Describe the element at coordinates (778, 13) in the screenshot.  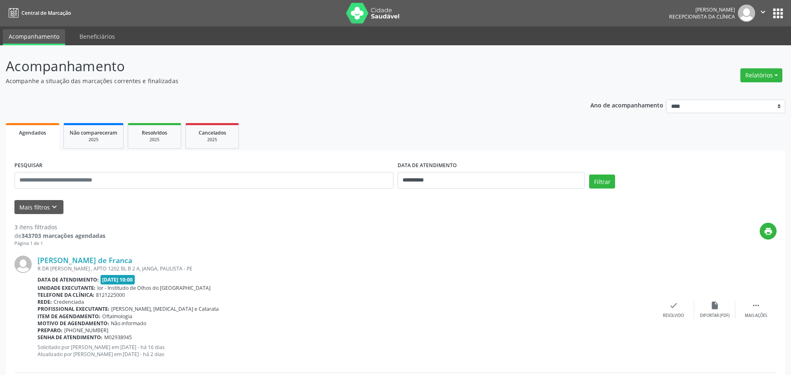
I see `button: apps` at that location.